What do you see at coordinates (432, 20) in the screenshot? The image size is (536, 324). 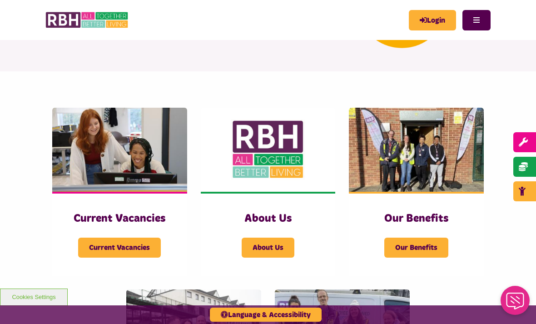 I see `a: MyRBH` at bounding box center [432, 20].